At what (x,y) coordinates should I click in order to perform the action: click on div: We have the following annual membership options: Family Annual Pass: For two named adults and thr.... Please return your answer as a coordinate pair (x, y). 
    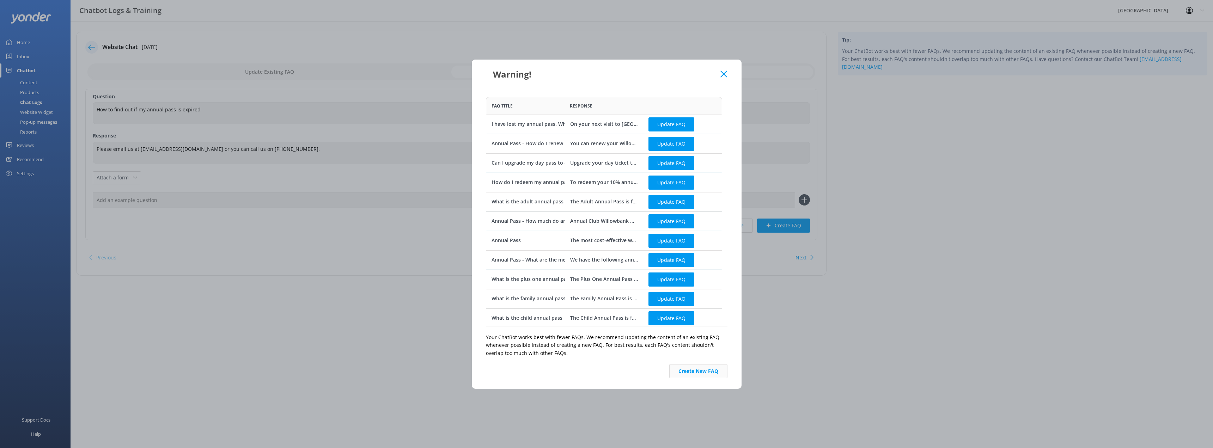
    Looking at the image, I should click on (604, 260).